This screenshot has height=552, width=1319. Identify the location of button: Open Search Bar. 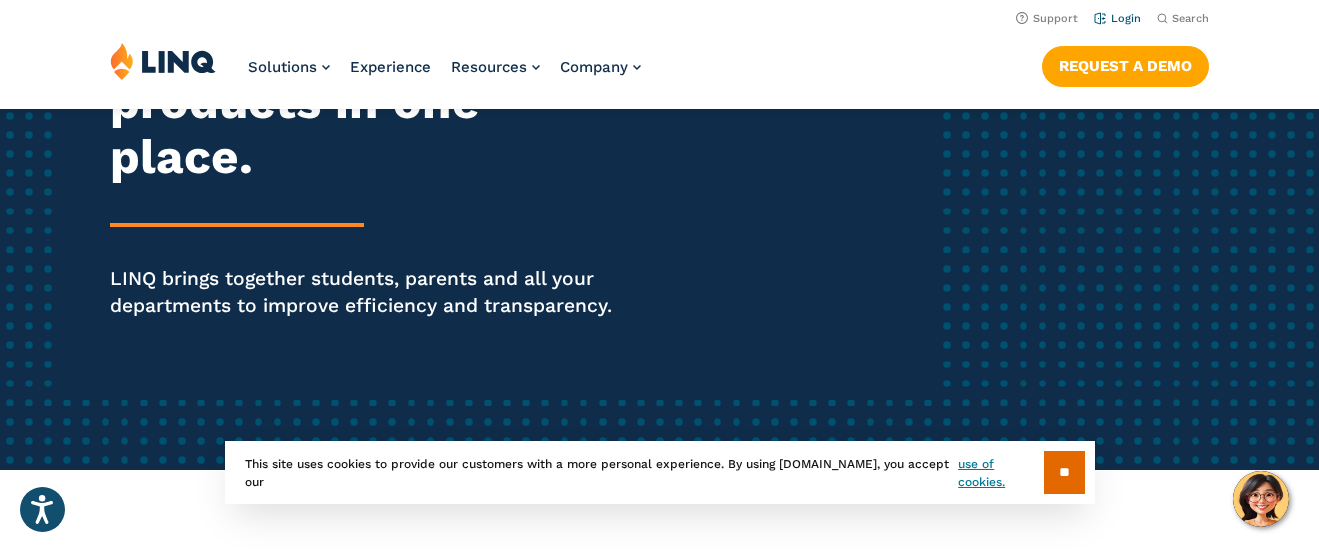
(1183, 18).